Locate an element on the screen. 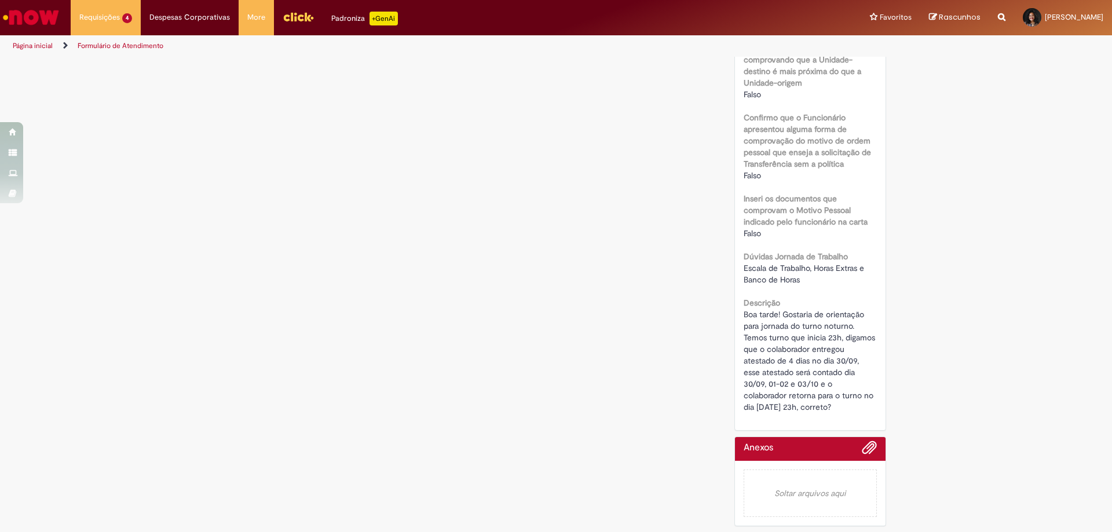 The width and height of the screenshot is (1112, 532). span: Favoritos is located at coordinates (895, 17).